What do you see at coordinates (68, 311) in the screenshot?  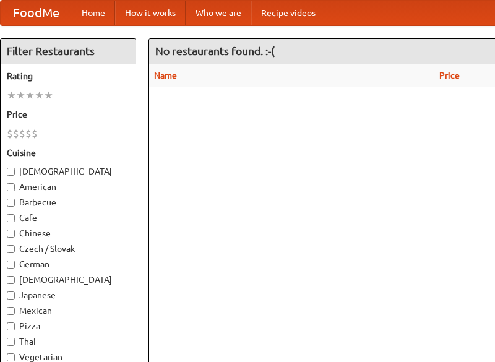 I see `label: Mexican` at bounding box center [68, 311].